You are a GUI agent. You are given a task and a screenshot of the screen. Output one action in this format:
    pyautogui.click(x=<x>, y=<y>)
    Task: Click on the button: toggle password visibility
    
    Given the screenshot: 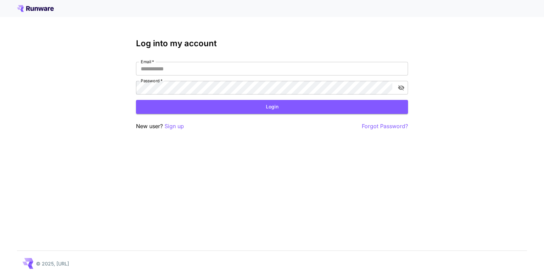 What is the action you would take?
    pyautogui.click(x=401, y=88)
    